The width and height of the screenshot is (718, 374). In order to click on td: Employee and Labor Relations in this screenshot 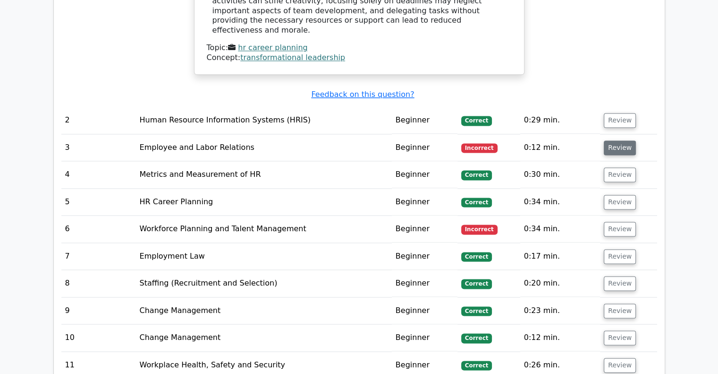, I will do `click(264, 147)`.